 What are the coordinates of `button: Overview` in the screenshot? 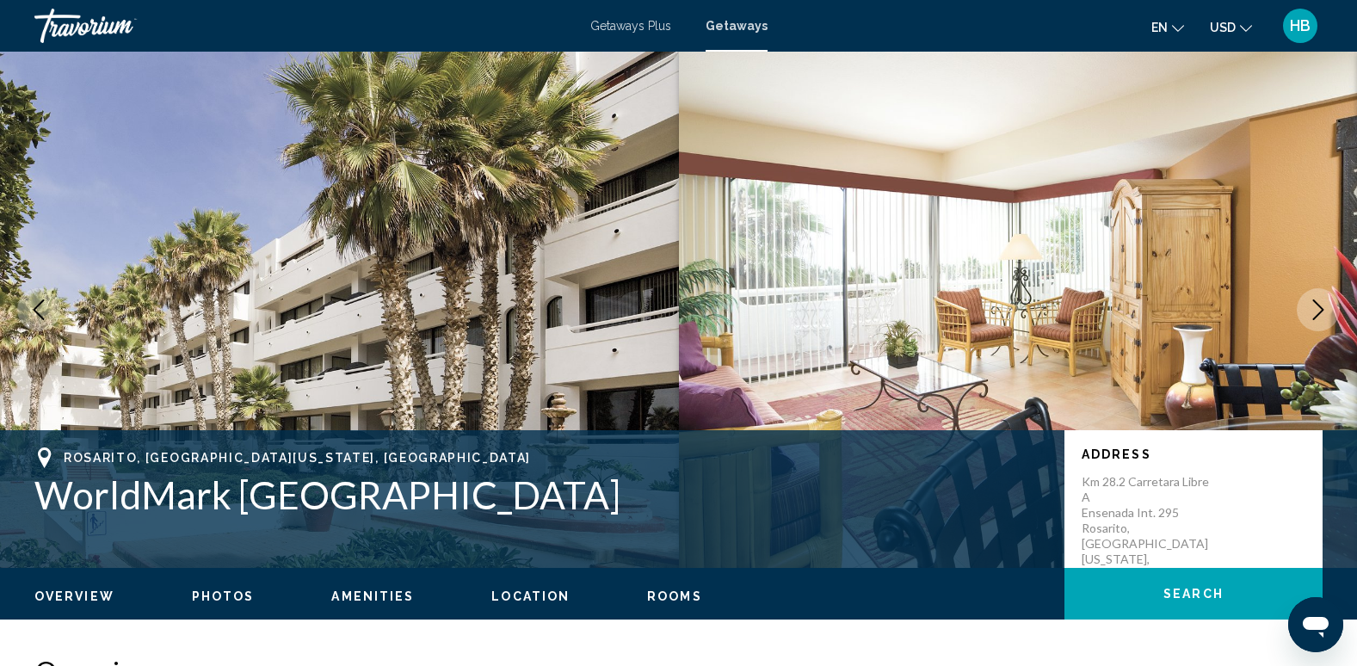 It's located at (74, 596).